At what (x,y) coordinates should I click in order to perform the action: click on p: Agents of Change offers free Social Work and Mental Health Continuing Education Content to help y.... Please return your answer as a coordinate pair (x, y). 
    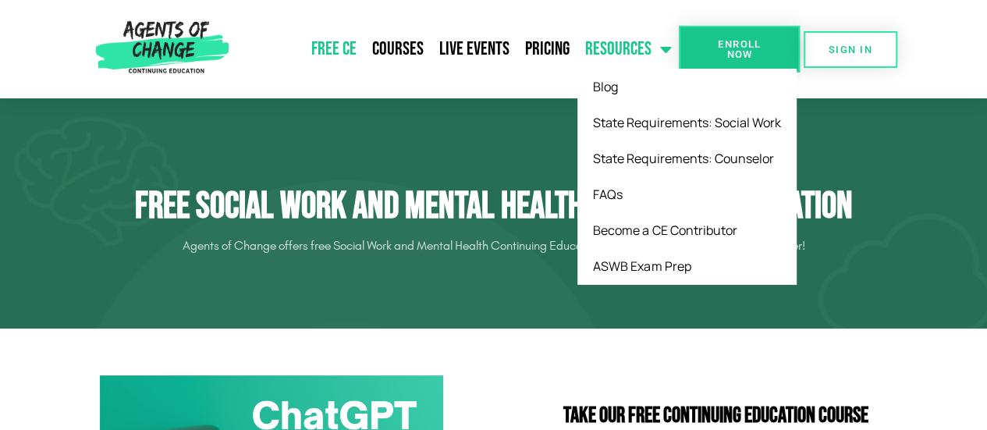
    Looking at the image, I should click on (494, 246).